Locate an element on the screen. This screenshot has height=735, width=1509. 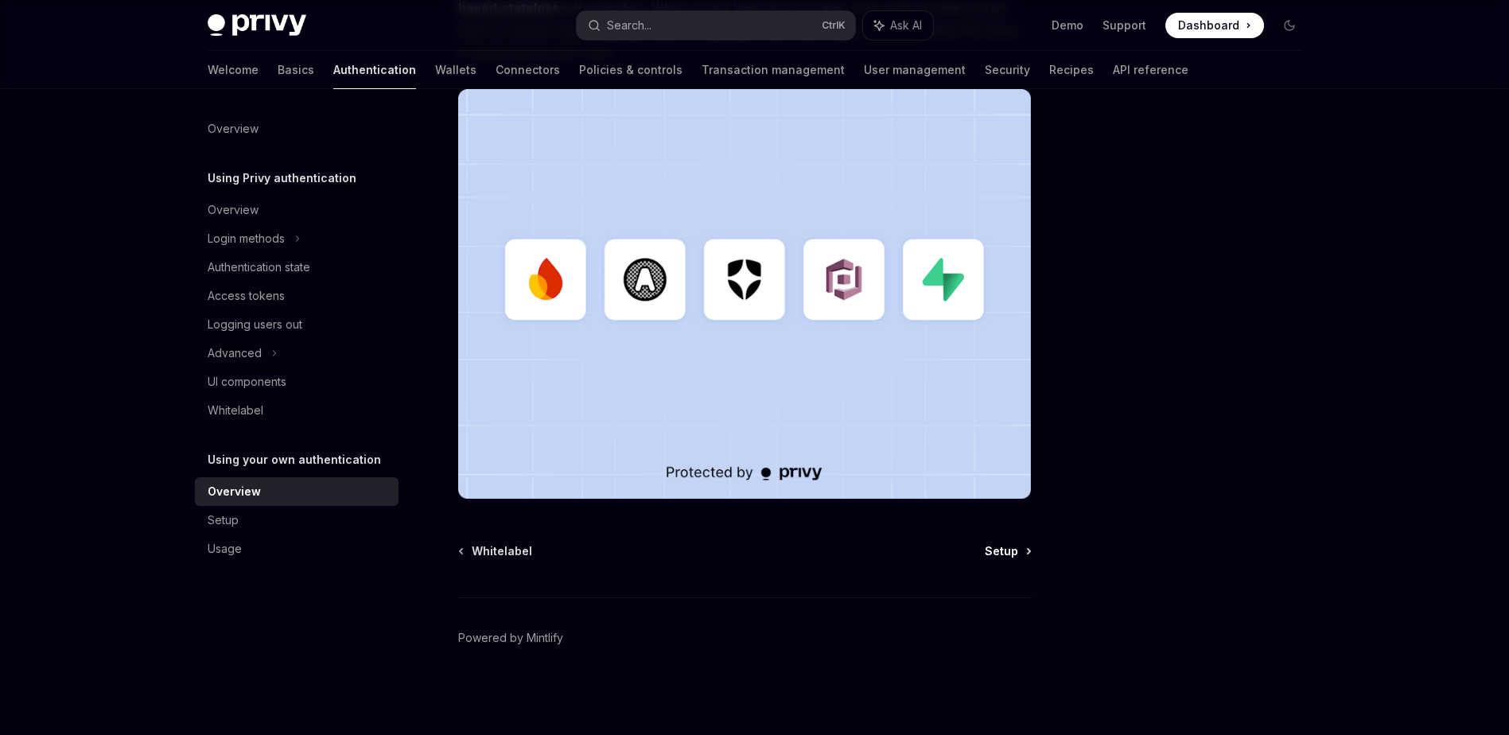
a: Usage is located at coordinates (297, 549).